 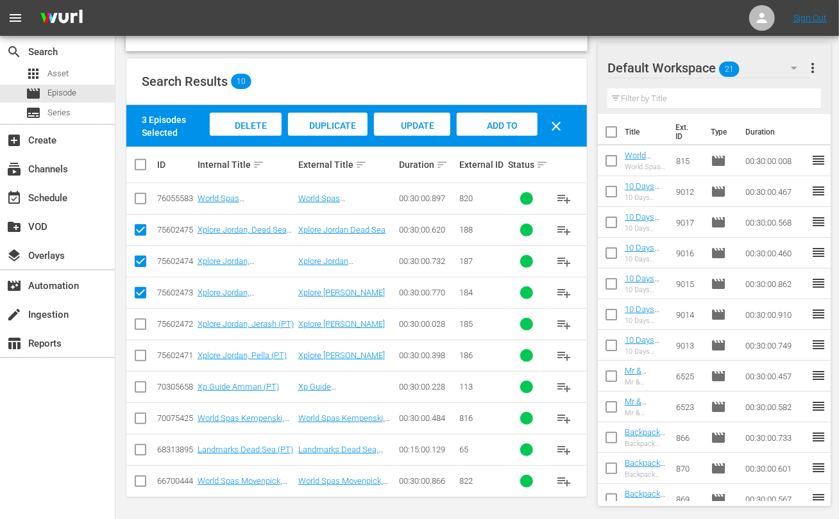 What do you see at coordinates (776, 132) in the screenshot?
I see `th: Duration` at bounding box center [776, 132].